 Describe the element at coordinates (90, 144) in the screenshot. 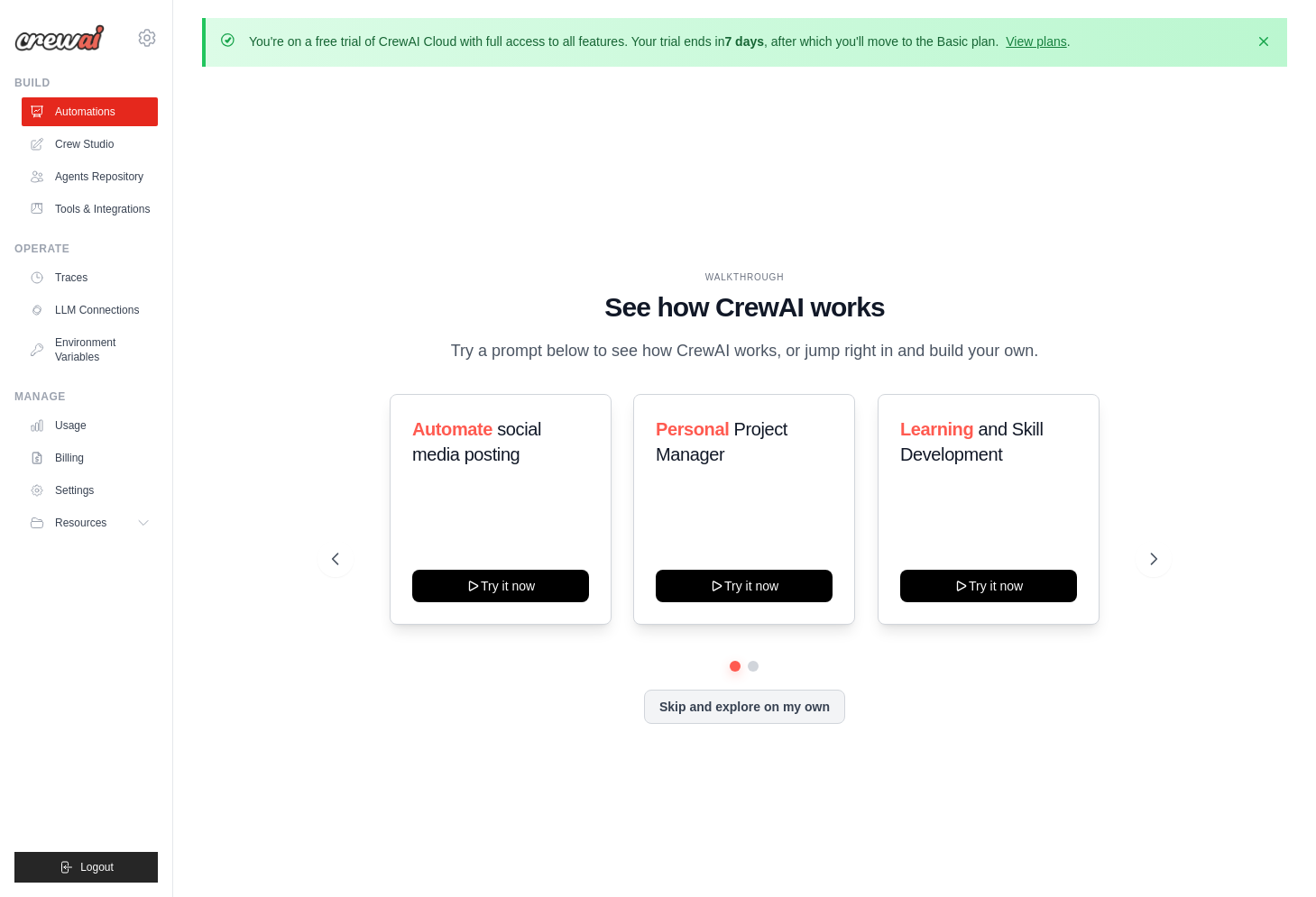

I see `a: Crew Studio` at that location.